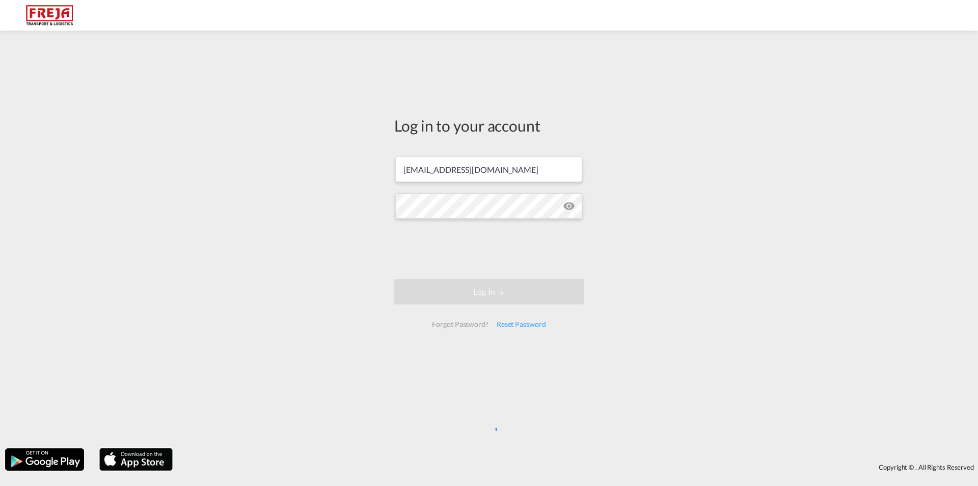 This screenshot has height=486, width=978. I want to click on div: Forgot Password?, so click(460, 324).